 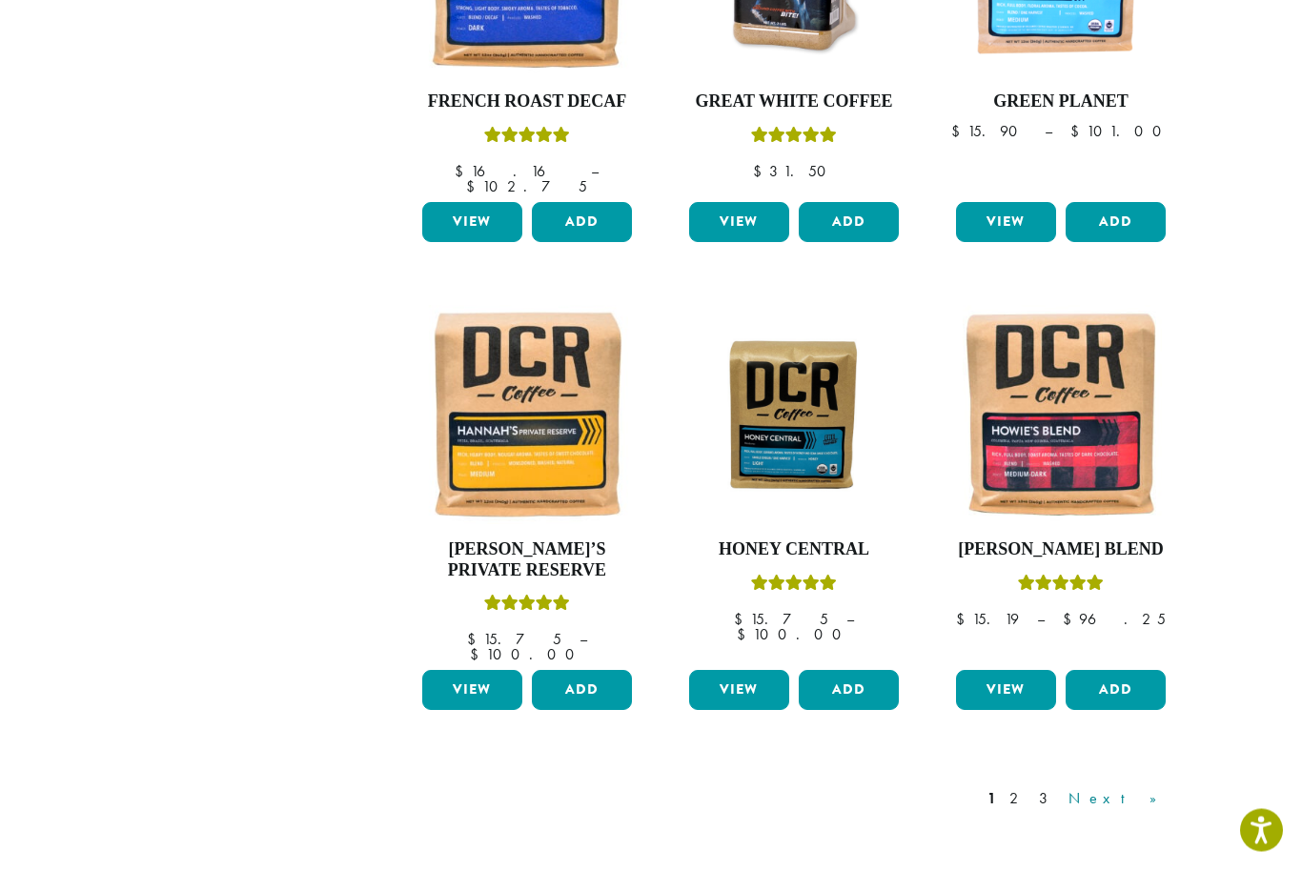 I want to click on bdi: 102.75, so click(x=526, y=187).